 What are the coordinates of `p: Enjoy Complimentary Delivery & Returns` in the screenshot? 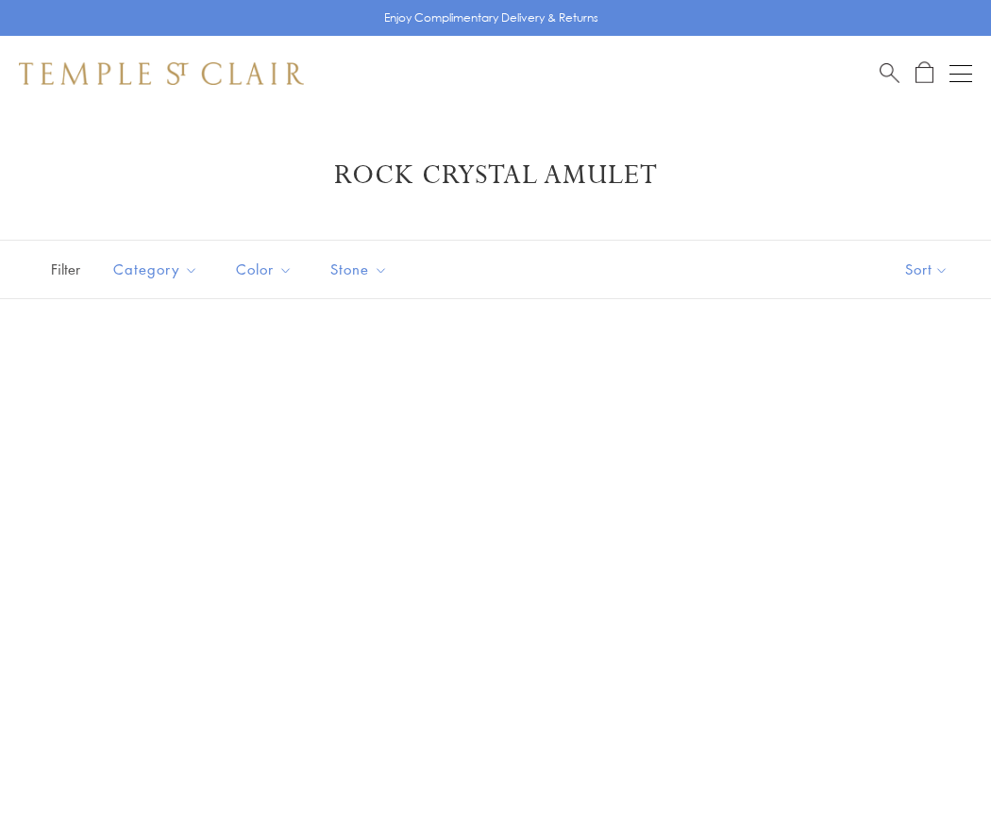 It's located at (491, 18).